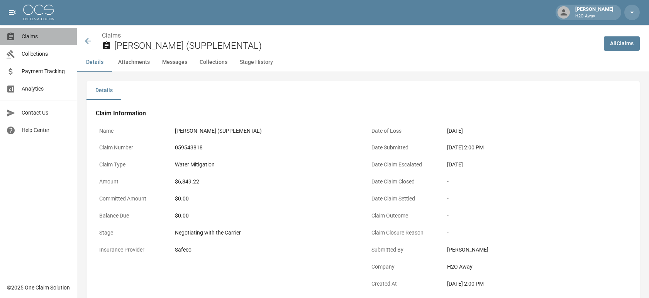 The width and height of the screenshot is (649, 298). I want to click on button: Messages, so click(175, 62).